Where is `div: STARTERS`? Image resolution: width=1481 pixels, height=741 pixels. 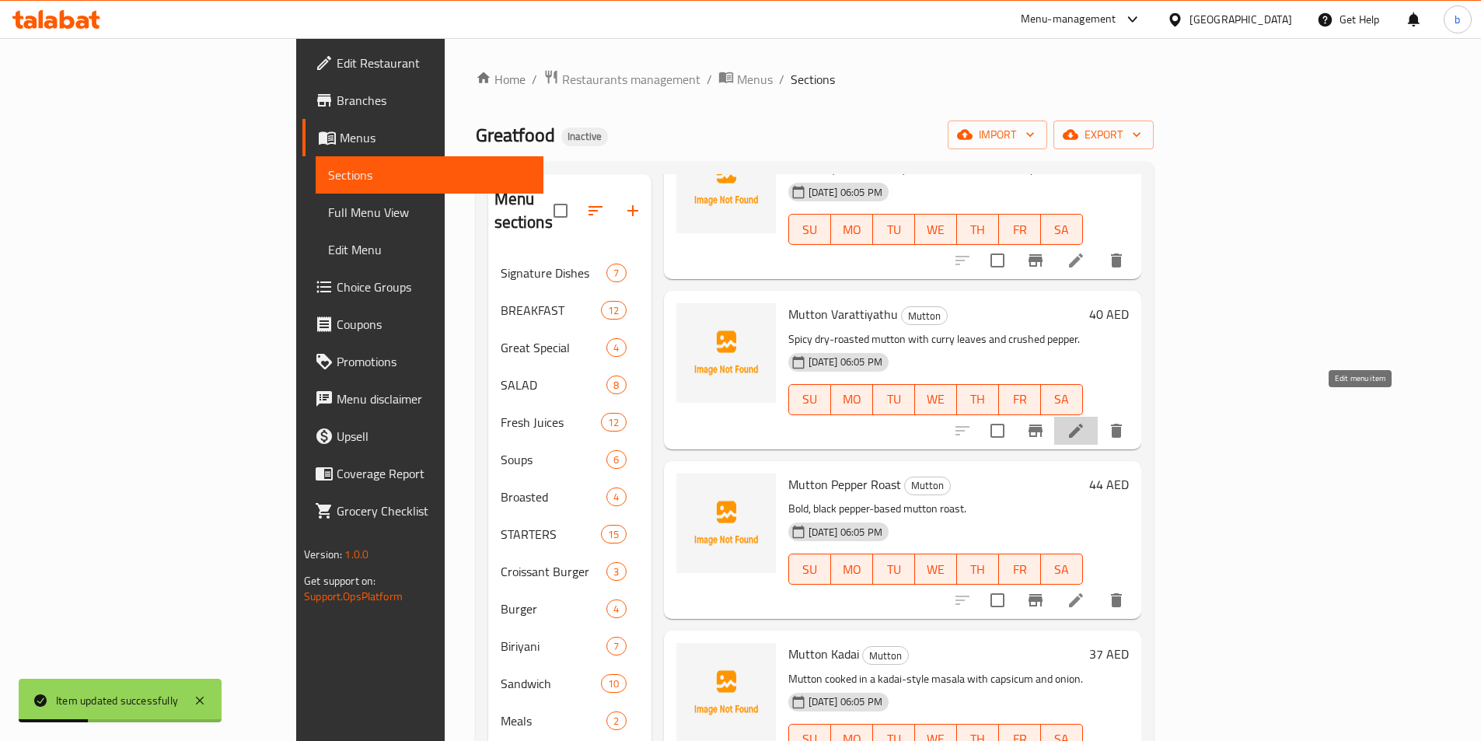
div: STARTERS is located at coordinates (551, 534).